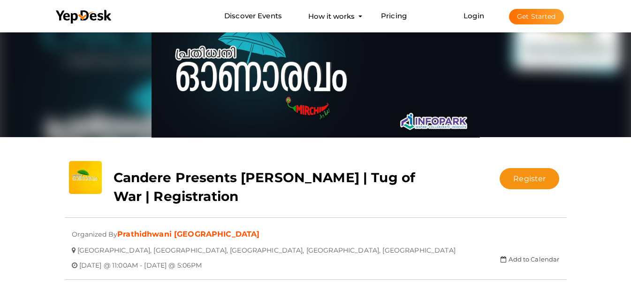  I want to click on a: Discover Events, so click(253, 16).